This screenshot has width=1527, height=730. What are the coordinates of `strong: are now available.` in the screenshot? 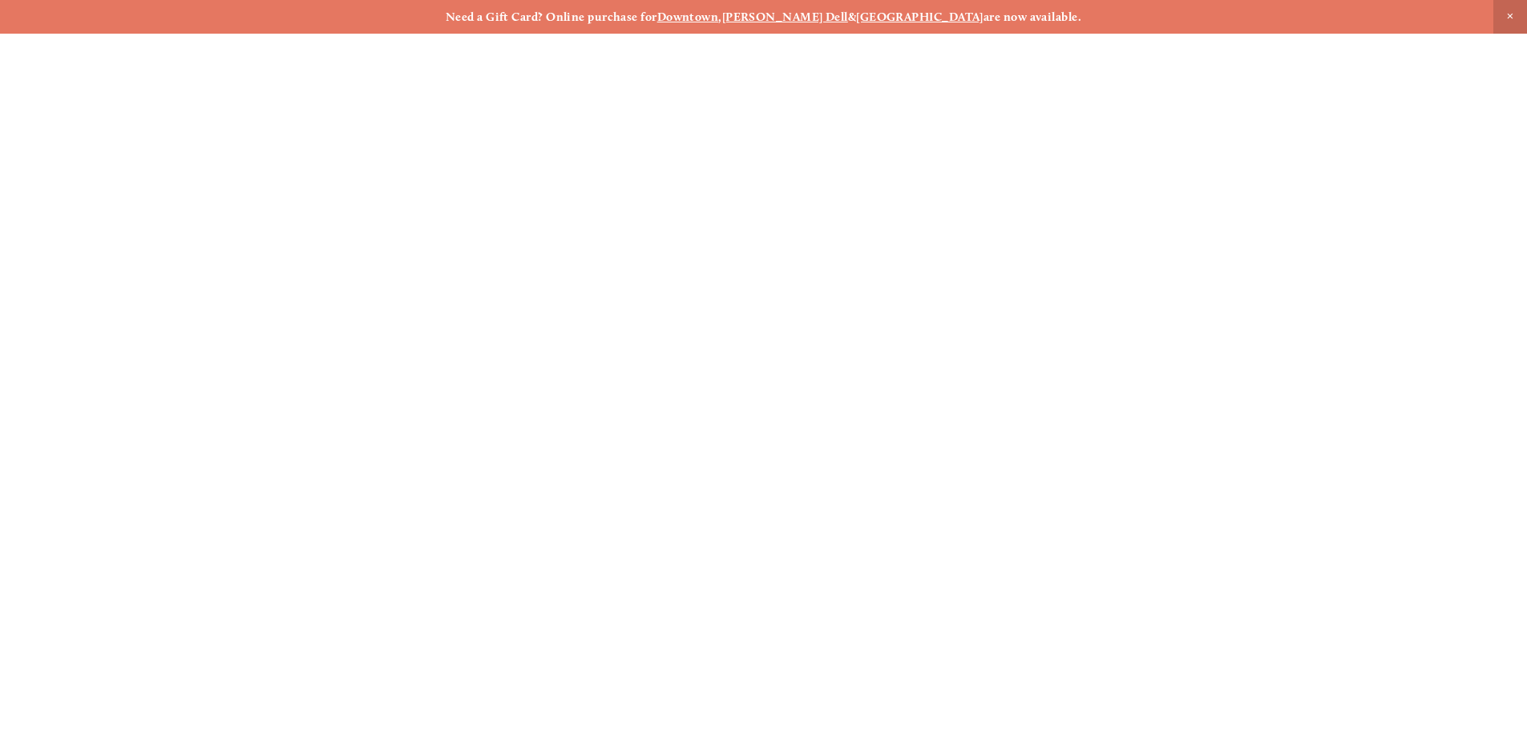 It's located at (1033, 17).